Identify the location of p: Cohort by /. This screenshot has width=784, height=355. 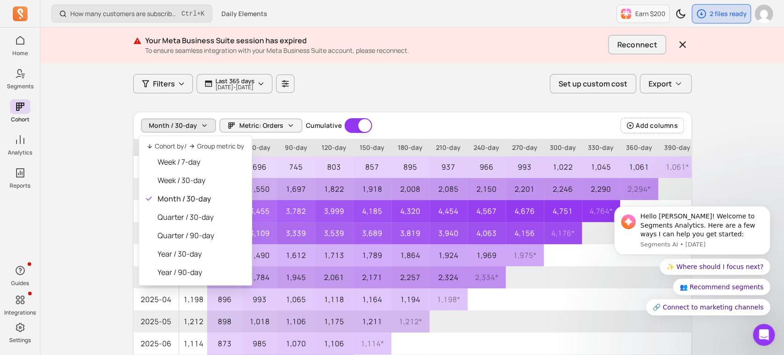
(171, 146).